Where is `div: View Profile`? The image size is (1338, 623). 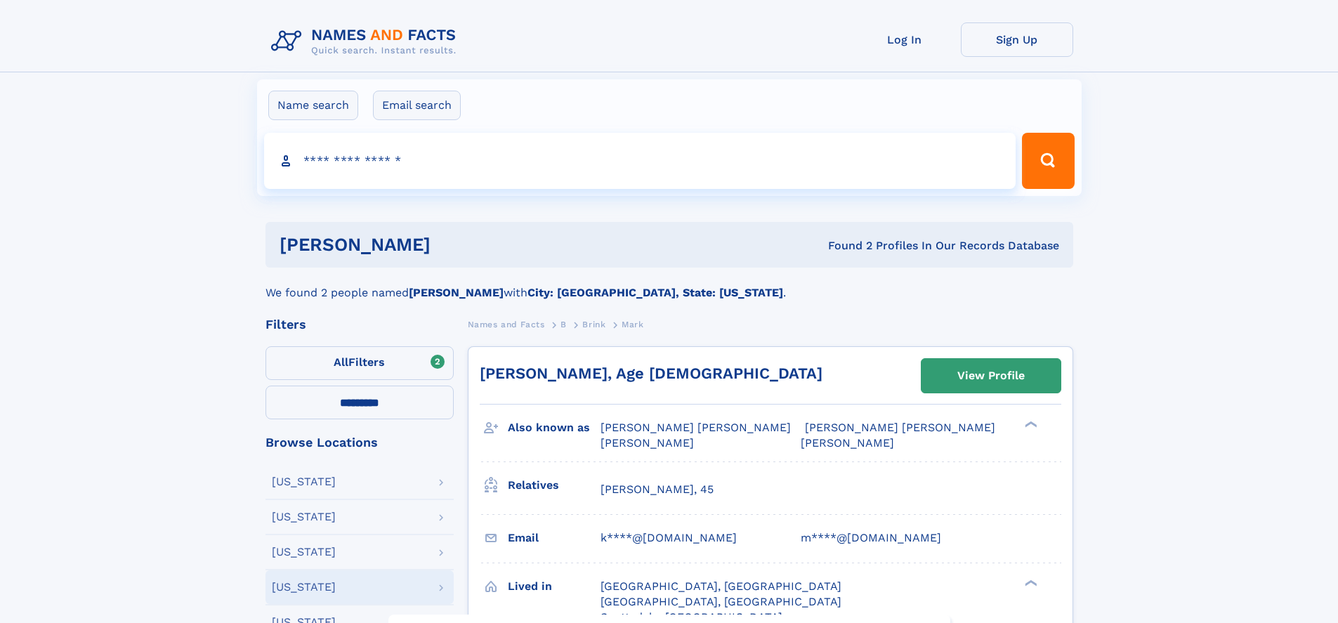 div: View Profile is located at coordinates (991, 376).